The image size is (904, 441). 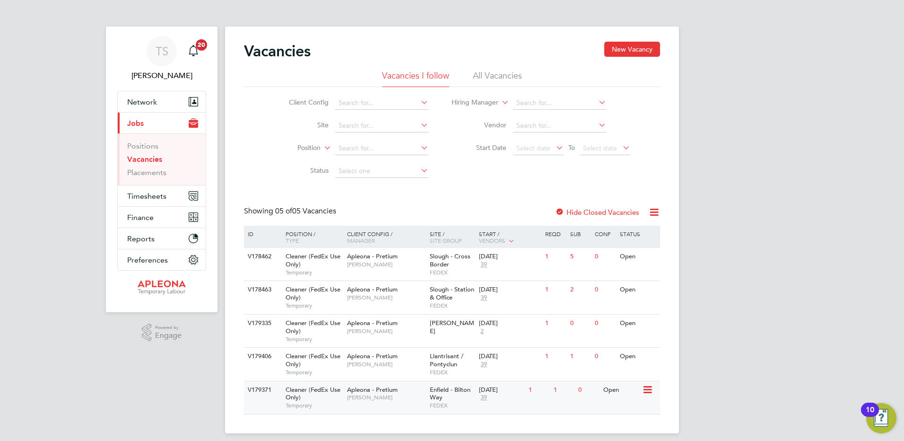 I want to click on span: TS, so click(x=162, y=51).